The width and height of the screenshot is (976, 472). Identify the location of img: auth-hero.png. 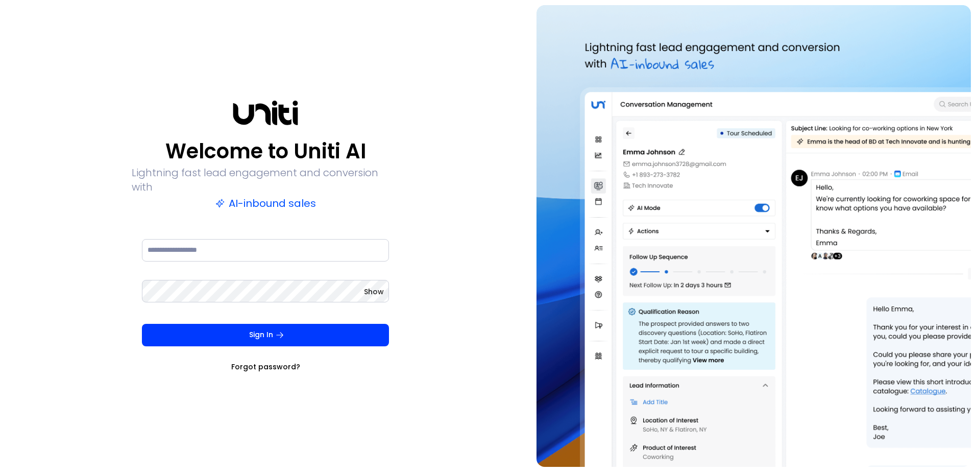
(753, 236).